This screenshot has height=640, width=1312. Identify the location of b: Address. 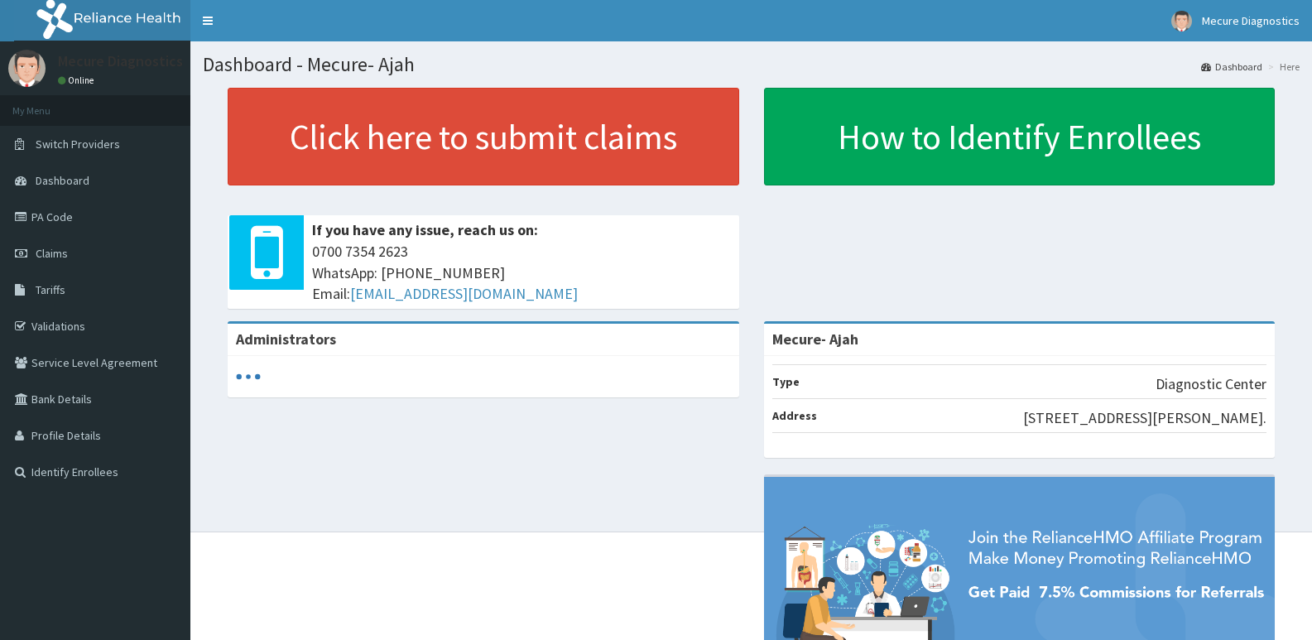
(795, 416).